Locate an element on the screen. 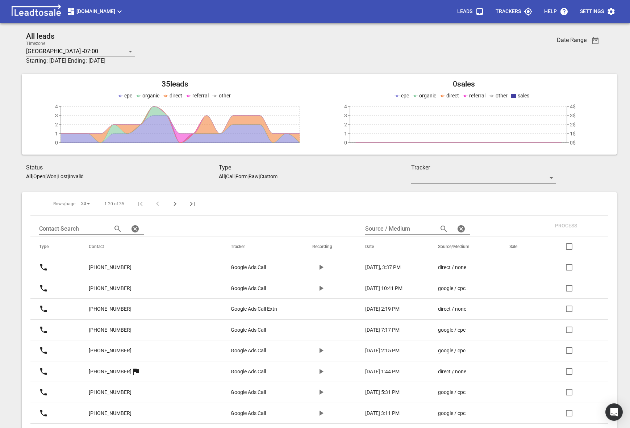 This screenshot has width=630, height=428. p: Leads is located at coordinates (465, 12).